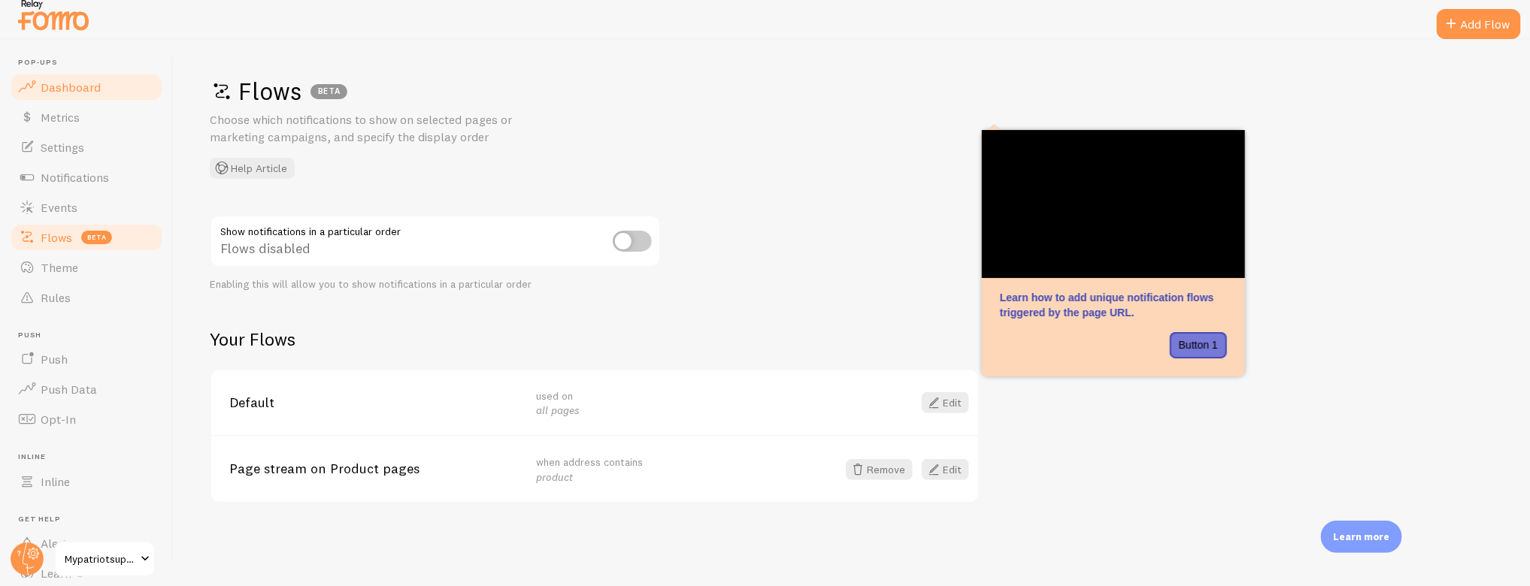  What do you see at coordinates (86, 238) in the screenshot?
I see `a: Flows beta` at bounding box center [86, 238].